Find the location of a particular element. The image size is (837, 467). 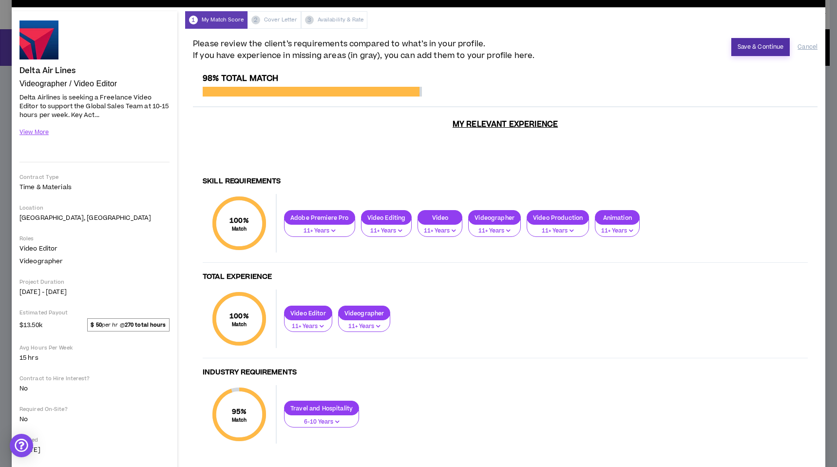

p: Posted is located at coordinates (95, 440).